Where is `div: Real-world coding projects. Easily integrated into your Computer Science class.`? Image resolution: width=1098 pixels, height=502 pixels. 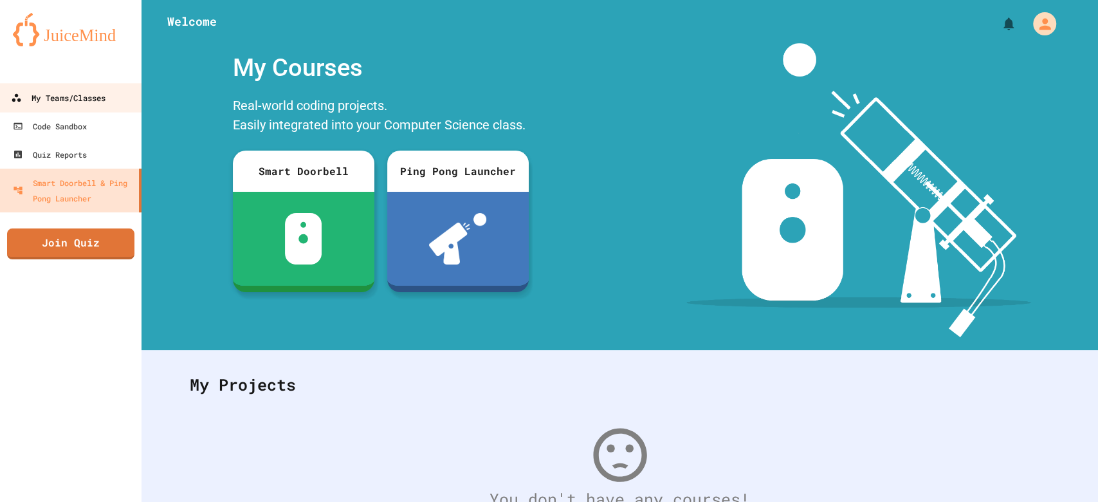
div: Real-world coding projects. Easily integrated into your Computer Science class. is located at coordinates (381, 116).